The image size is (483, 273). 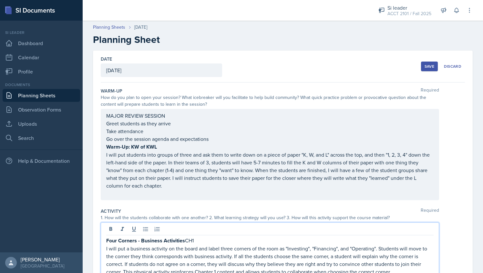 I want to click on div: ACCT 2101 / Fall 2025, so click(x=409, y=14).